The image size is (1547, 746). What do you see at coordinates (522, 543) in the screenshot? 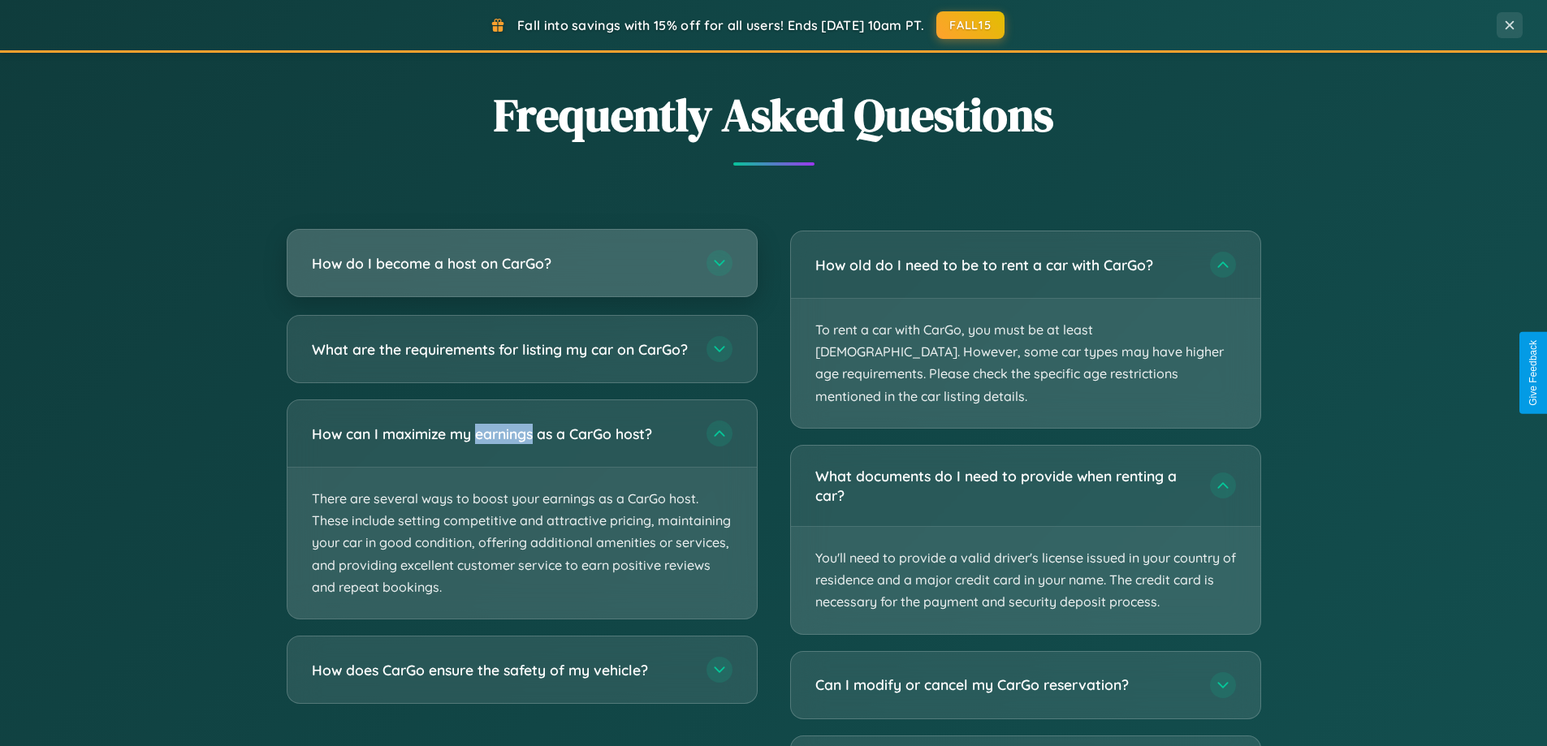
I see `p: There are several ways to boost your earnings as a CarGo host. These include setting competitive ...` at bounding box center [522, 543].